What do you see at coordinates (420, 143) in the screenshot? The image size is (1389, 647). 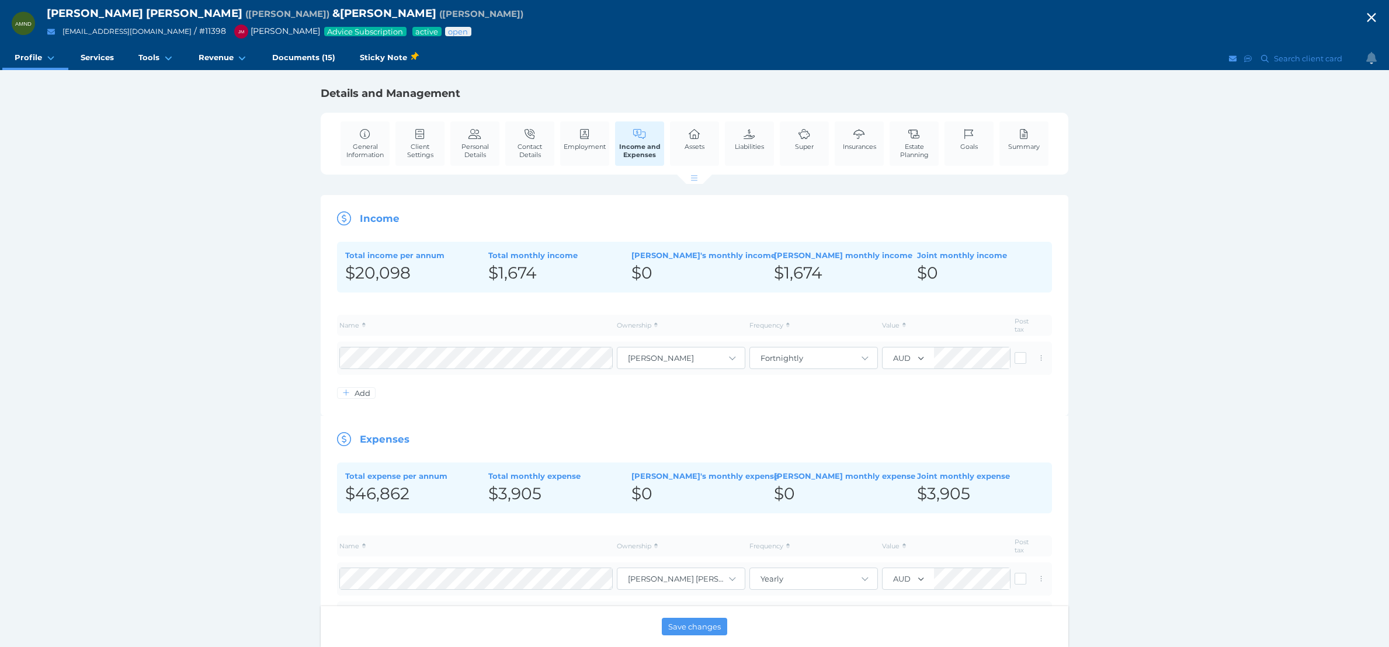 I see `a: Client Settings` at bounding box center [420, 143].